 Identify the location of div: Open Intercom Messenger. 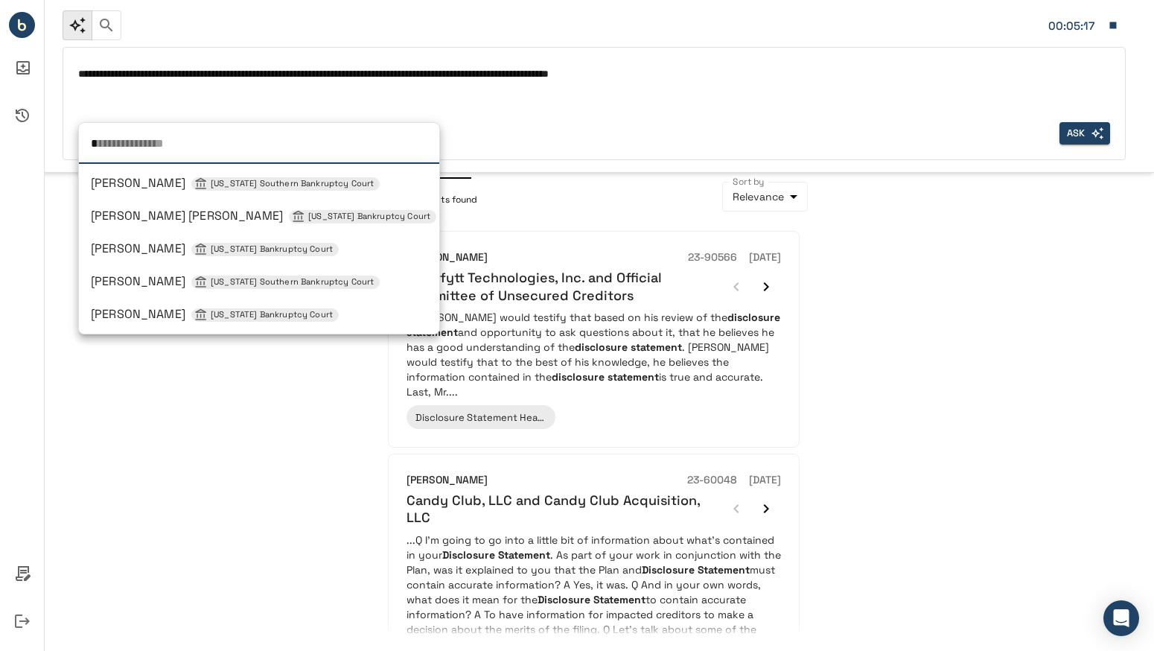
(1121, 618).